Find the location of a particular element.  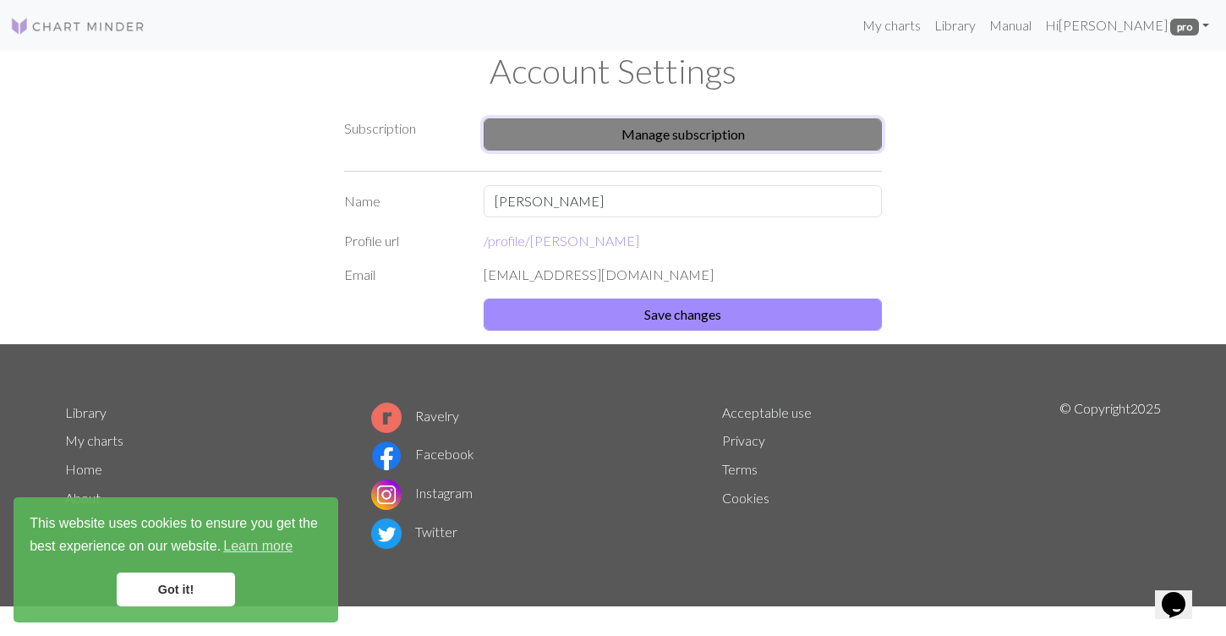

button: Save changes is located at coordinates (682, 314).